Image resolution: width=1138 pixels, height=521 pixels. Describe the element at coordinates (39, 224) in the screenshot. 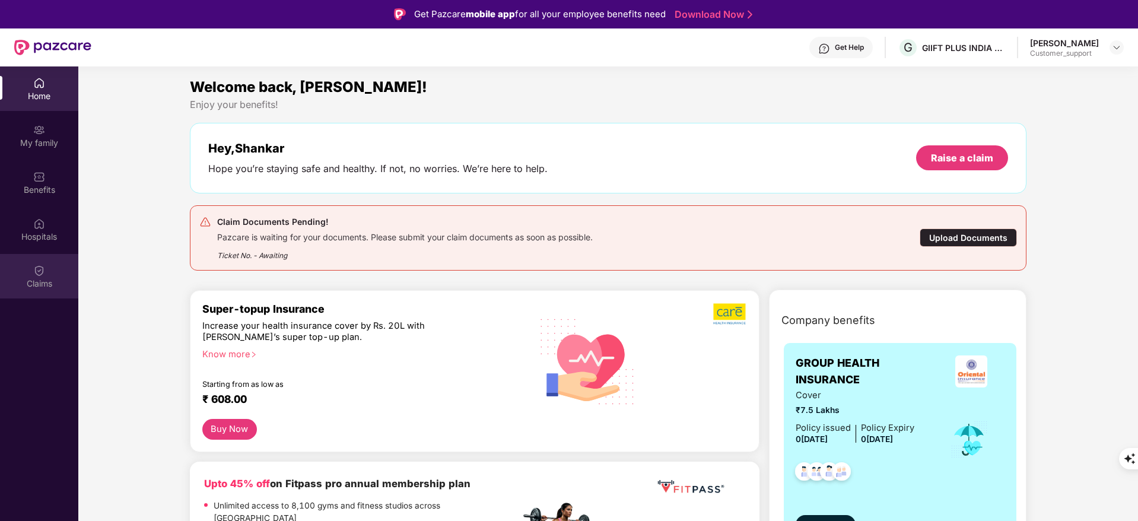

I see `img: svg+xml;base64,PHN2ZyBpZD0iSG9zcGl0YWxzIiB4bWxucz0iaHR0cDovL3d3dy53My5vcmcvMjAwMC9zdmciIHdpZHRoPS...` at that location.